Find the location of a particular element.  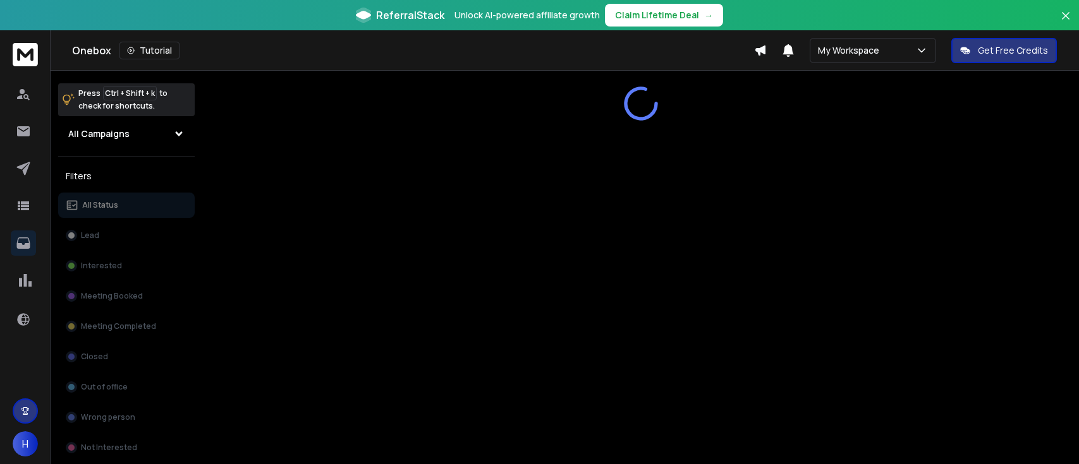

span: Ctrl + Shift + k is located at coordinates (130, 93).